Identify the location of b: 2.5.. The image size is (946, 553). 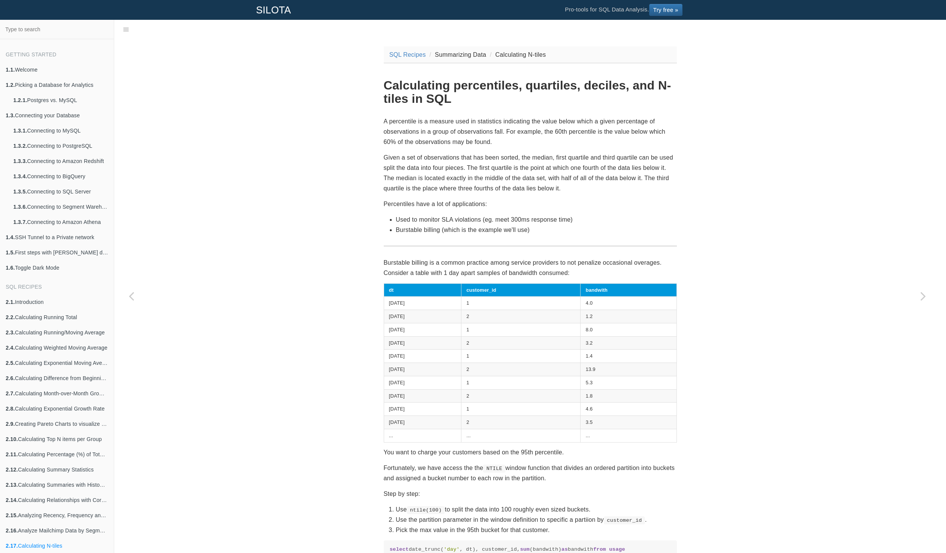
(10, 363).